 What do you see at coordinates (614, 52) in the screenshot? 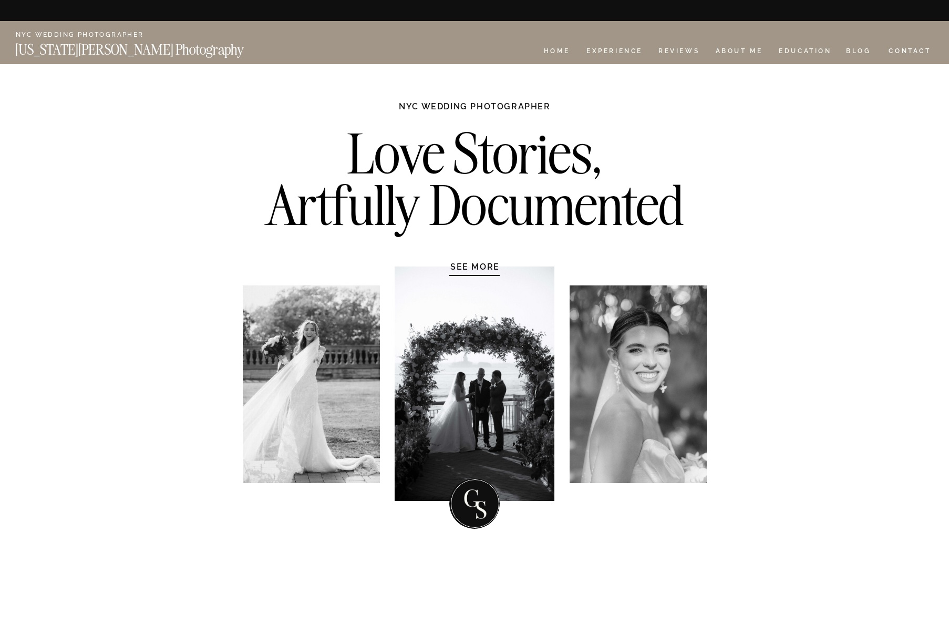
I see `nav: Experience` at bounding box center [614, 52].